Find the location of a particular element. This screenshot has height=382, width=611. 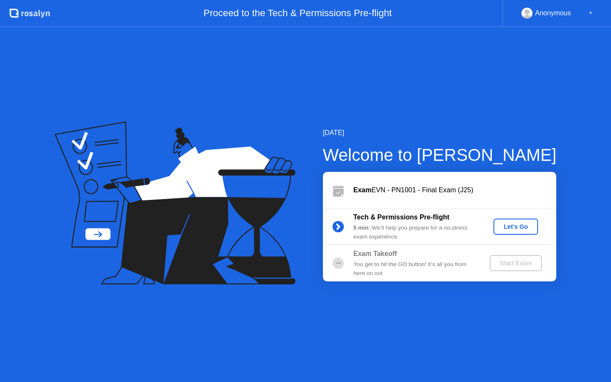

div: Start Exam is located at coordinates (516, 263).